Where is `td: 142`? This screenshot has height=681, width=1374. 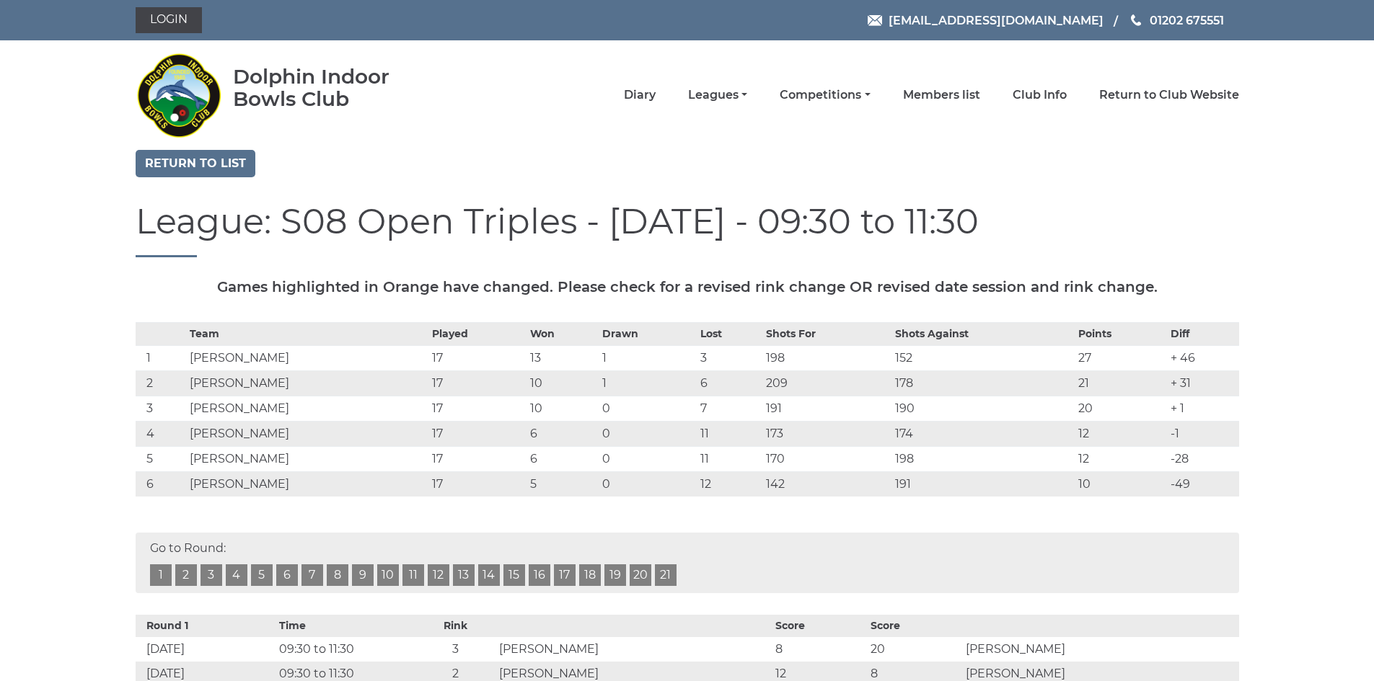 td: 142 is located at coordinates (826, 484).